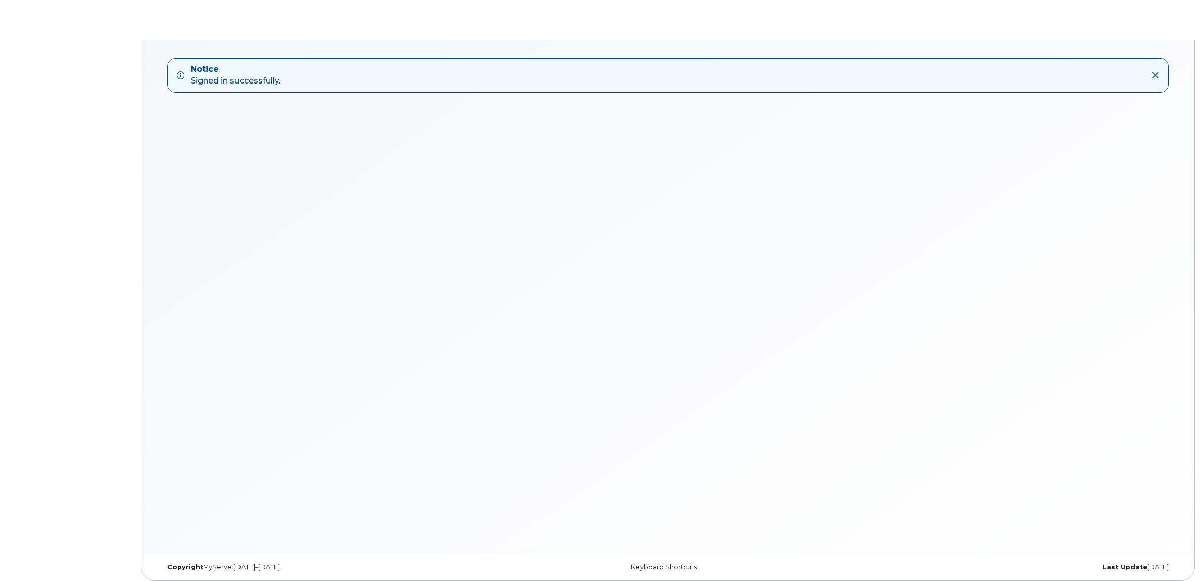 This screenshot has width=1200, height=581. I want to click on div: Signed in successfully., so click(235, 75).